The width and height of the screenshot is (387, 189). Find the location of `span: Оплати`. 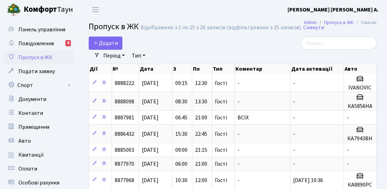

span: Оплати is located at coordinates (28, 169).